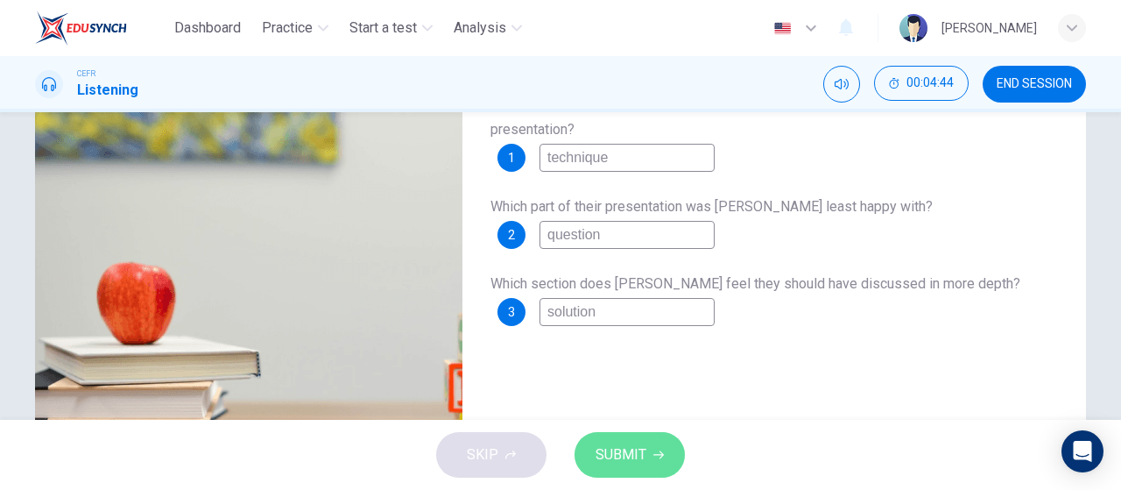 This screenshot has width=1121, height=490. Describe the element at coordinates (480, 28) in the screenshot. I see `span: Analysis` at that location.